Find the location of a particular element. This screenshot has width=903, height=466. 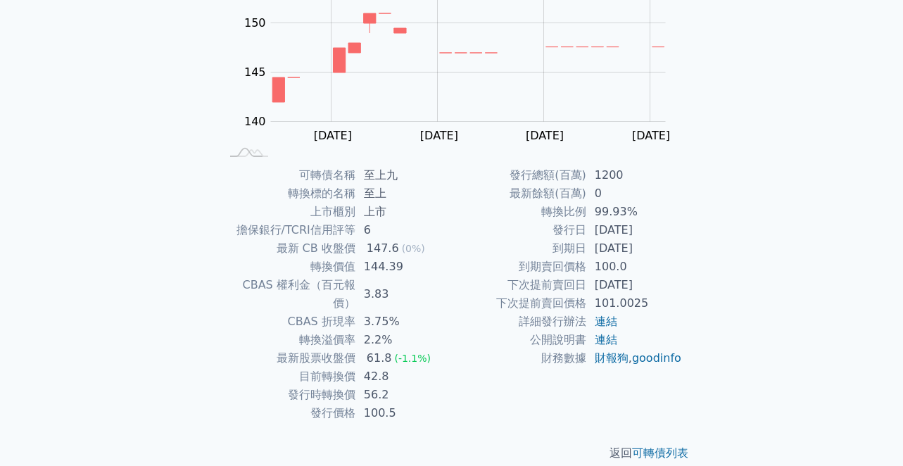

td: 詳細發行辦法 is located at coordinates (519, 322).